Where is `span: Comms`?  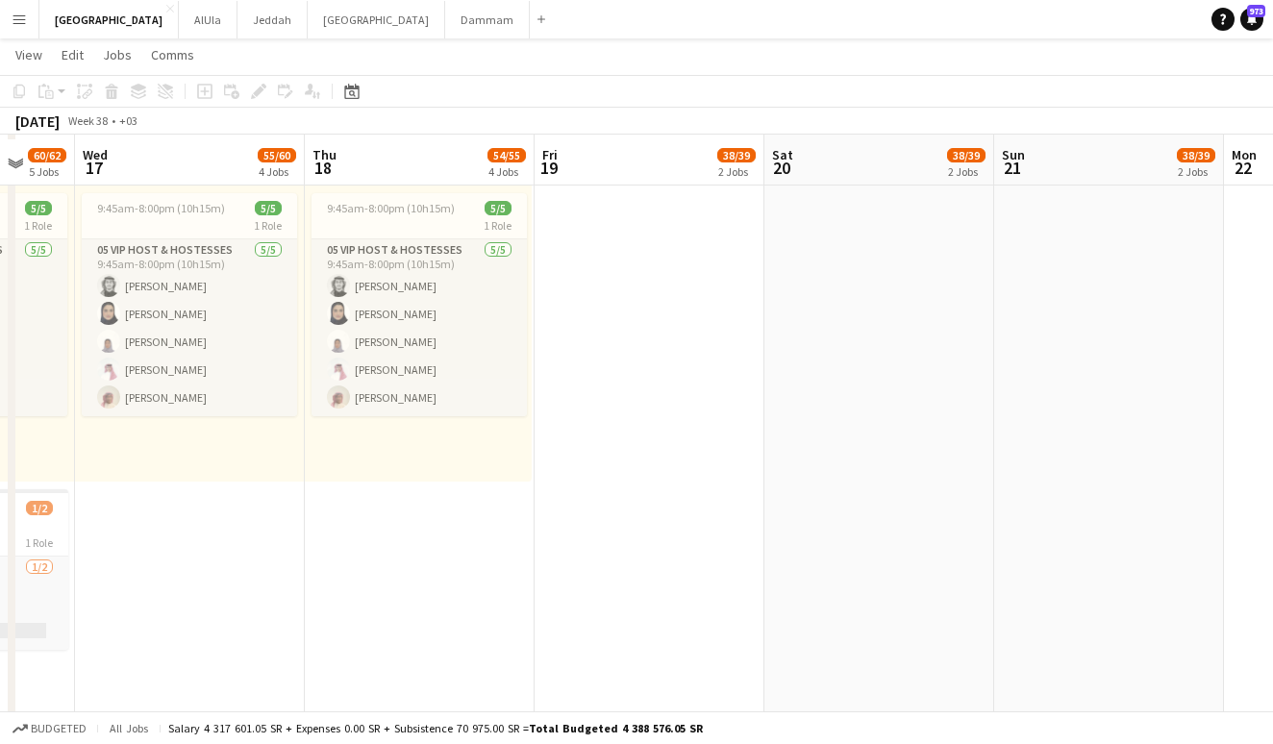
span: Comms is located at coordinates (172, 55).